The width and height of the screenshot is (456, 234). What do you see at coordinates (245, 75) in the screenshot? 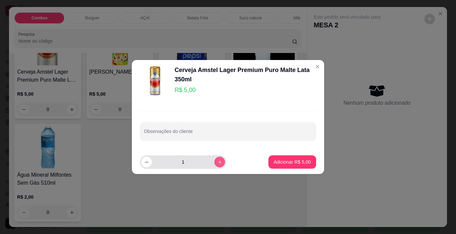
I see `div: Cerveja Amstel Lager Premium Puro Malte Lata 350ml` at bounding box center [245, 75].